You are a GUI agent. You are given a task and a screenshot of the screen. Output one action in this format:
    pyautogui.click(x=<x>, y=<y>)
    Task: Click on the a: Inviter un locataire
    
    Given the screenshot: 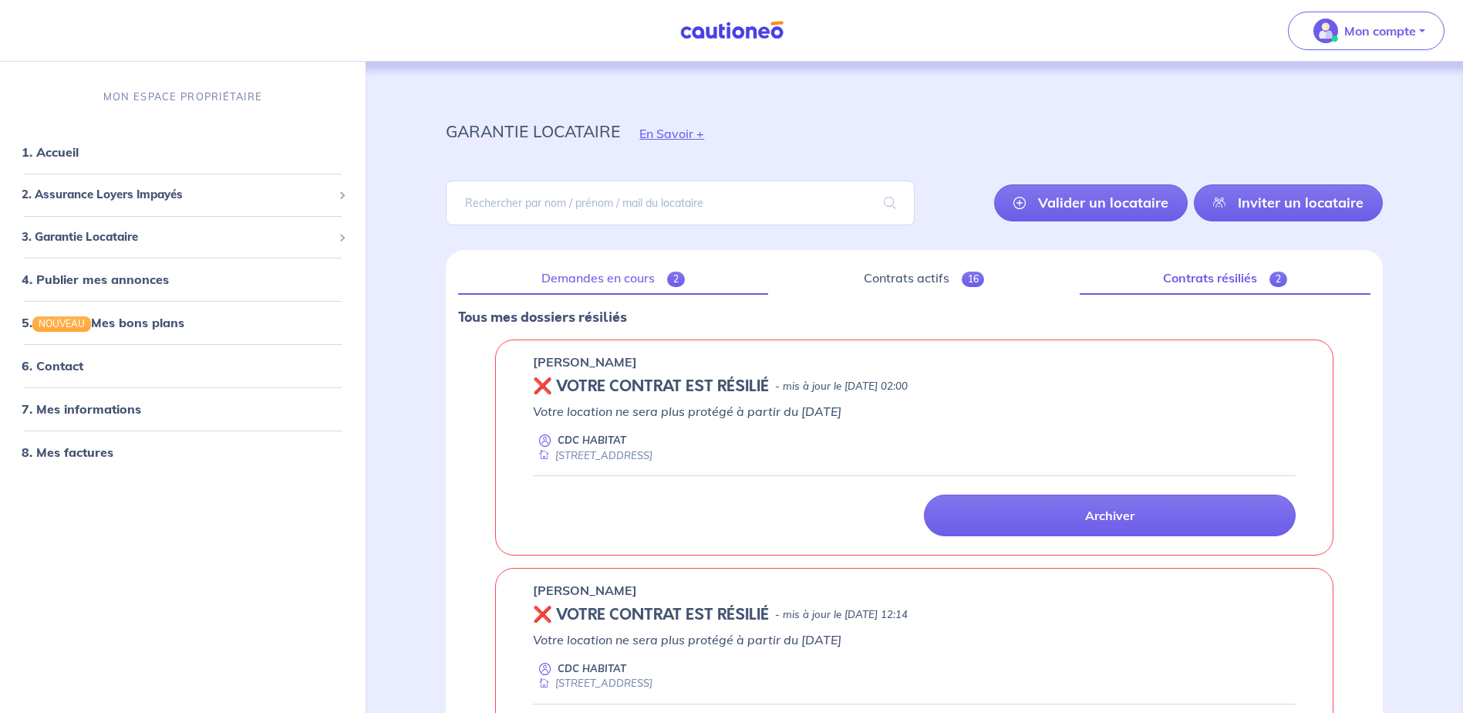 What is the action you would take?
    pyautogui.click(x=1288, y=203)
    